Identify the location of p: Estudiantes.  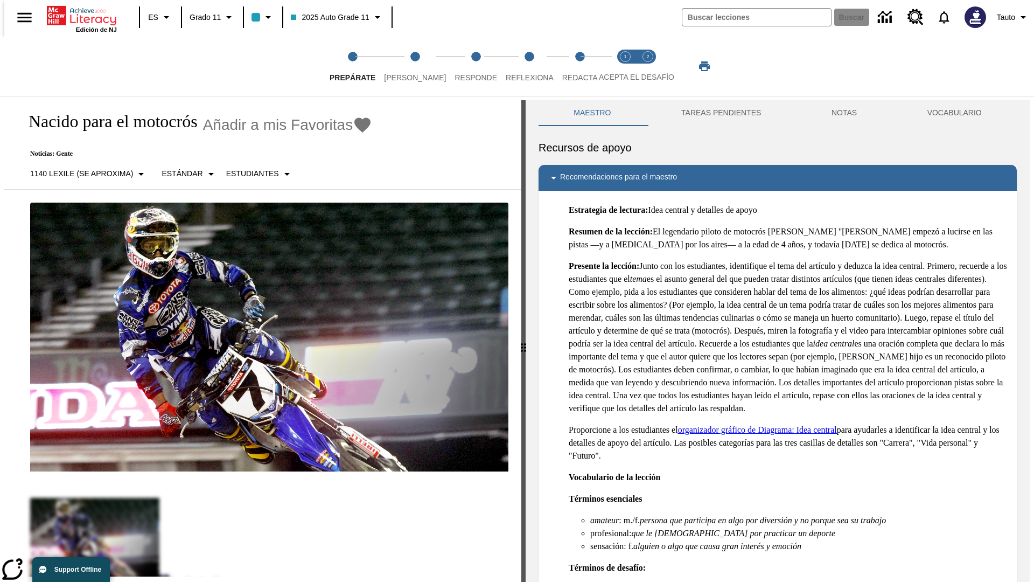
(253, 173).